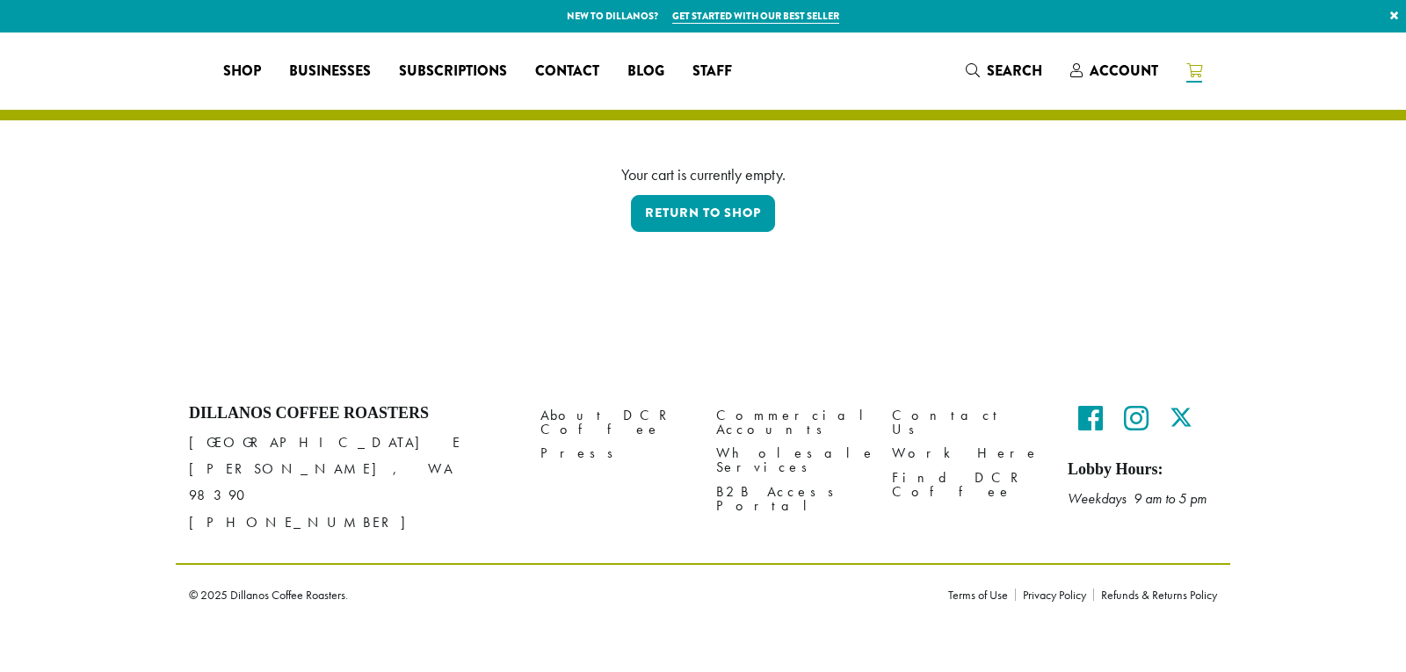 Image resolution: width=1406 pixels, height=672 pixels. What do you see at coordinates (791, 498) in the screenshot?
I see `a: B2B Access Portal` at bounding box center [791, 498].